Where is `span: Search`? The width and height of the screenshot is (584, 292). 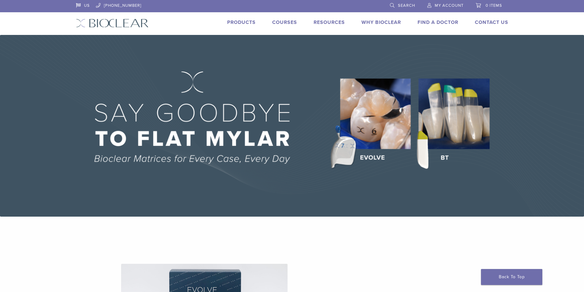 span: Search is located at coordinates (406, 6).